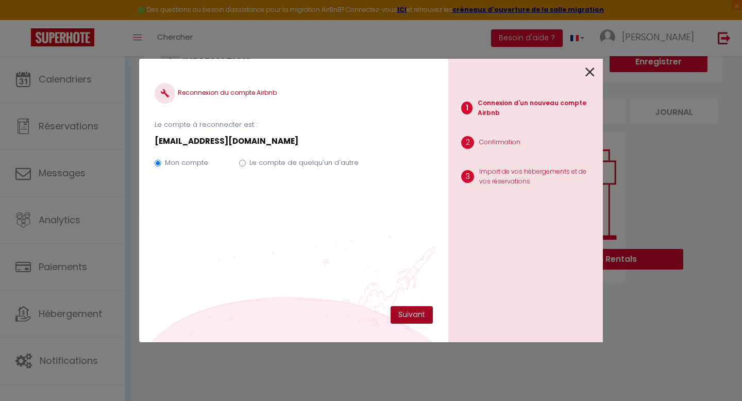 The width and height of the screenshot is (742, 401). What do you see at coordinates (186, 163) in the screenshot?
I see `label: Mon compte` at bounding box center [186, 163].